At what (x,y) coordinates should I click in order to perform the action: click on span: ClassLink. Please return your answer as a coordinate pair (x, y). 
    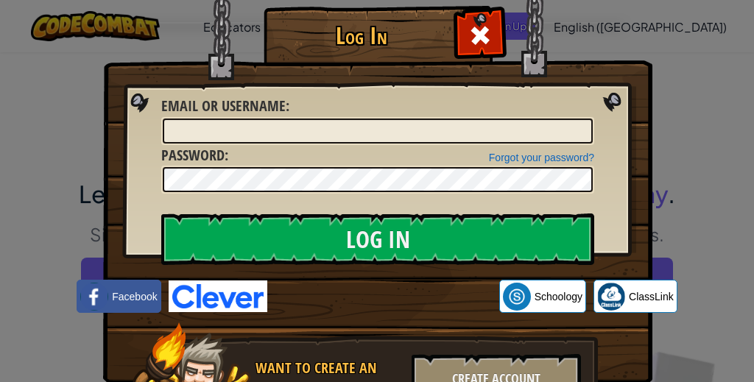
    Looking at the image, I should click on (651, 297).